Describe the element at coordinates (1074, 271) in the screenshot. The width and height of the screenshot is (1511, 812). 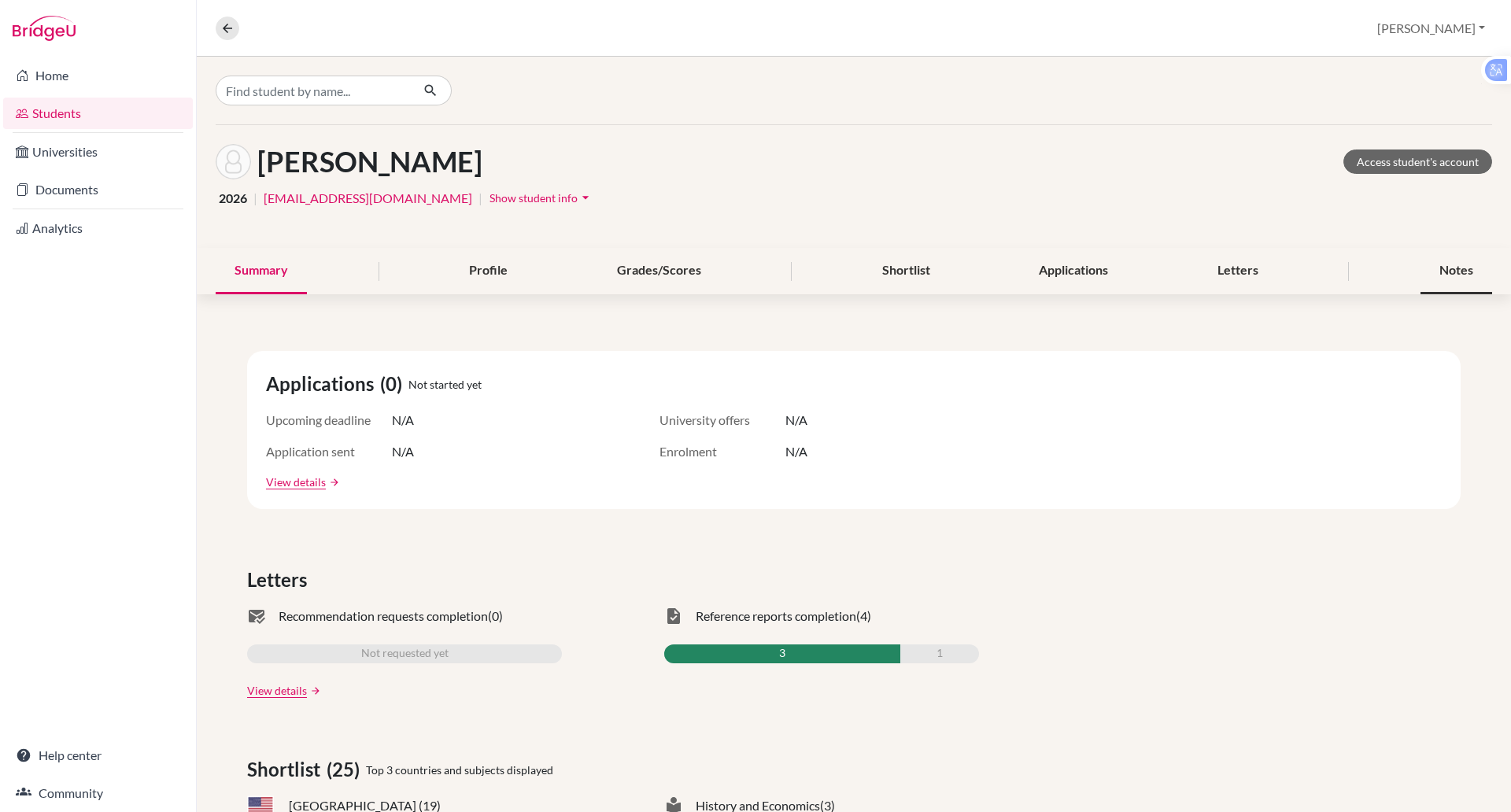
I see `div: Applications` at that location.